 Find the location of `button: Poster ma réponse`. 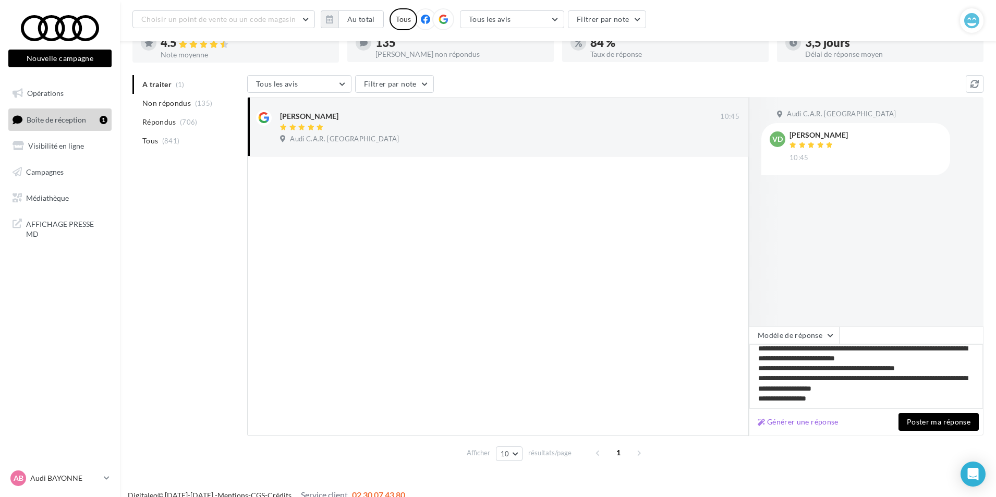

button: Poster ma réponse is located at coordinates (938, 422).